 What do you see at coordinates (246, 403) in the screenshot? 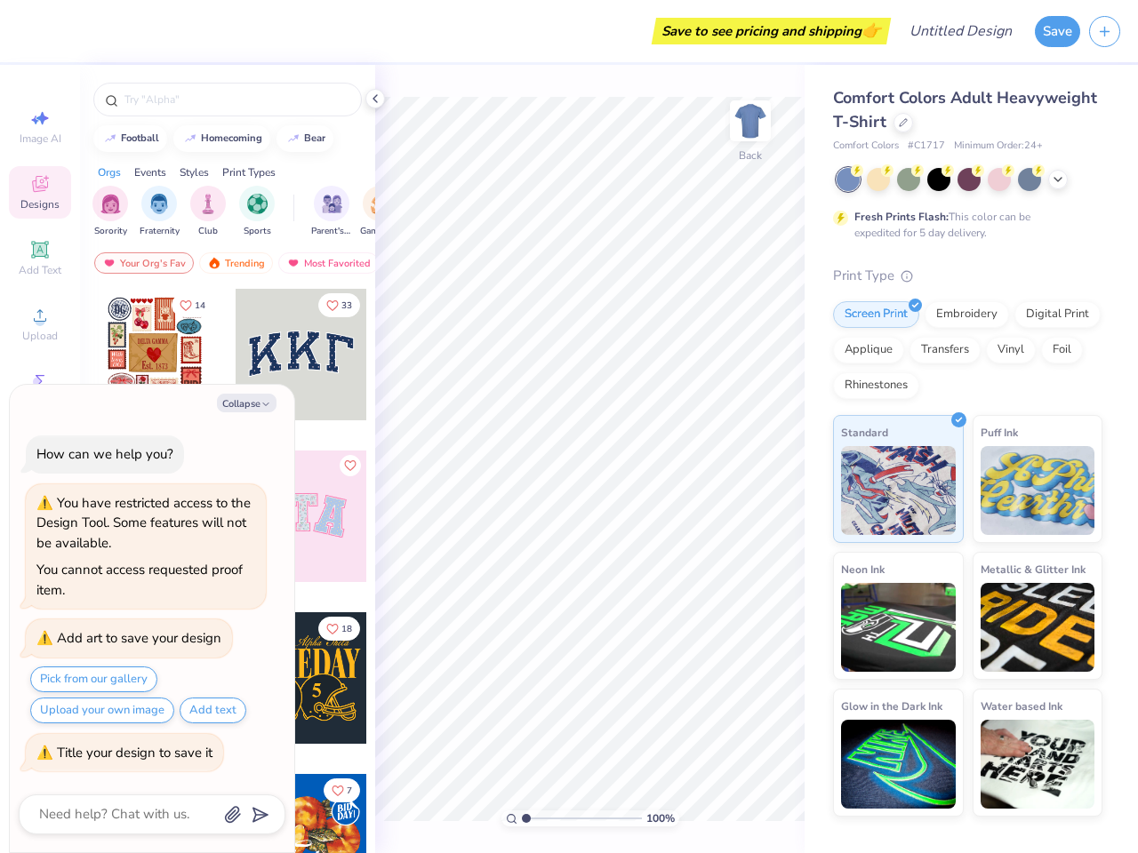
I see `button: Collapse` at bounding box center [246, 403].